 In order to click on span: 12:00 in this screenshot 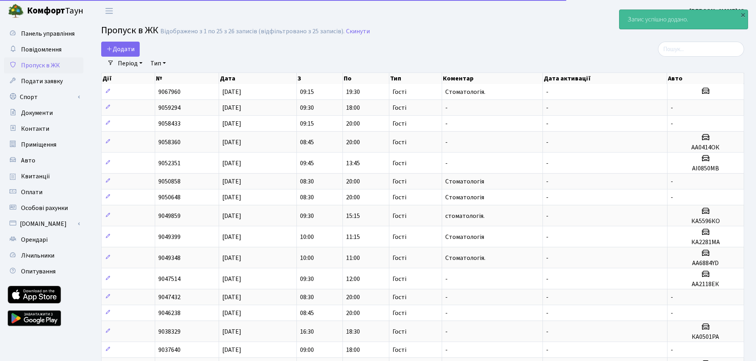, I will do `click(353, 279)`.